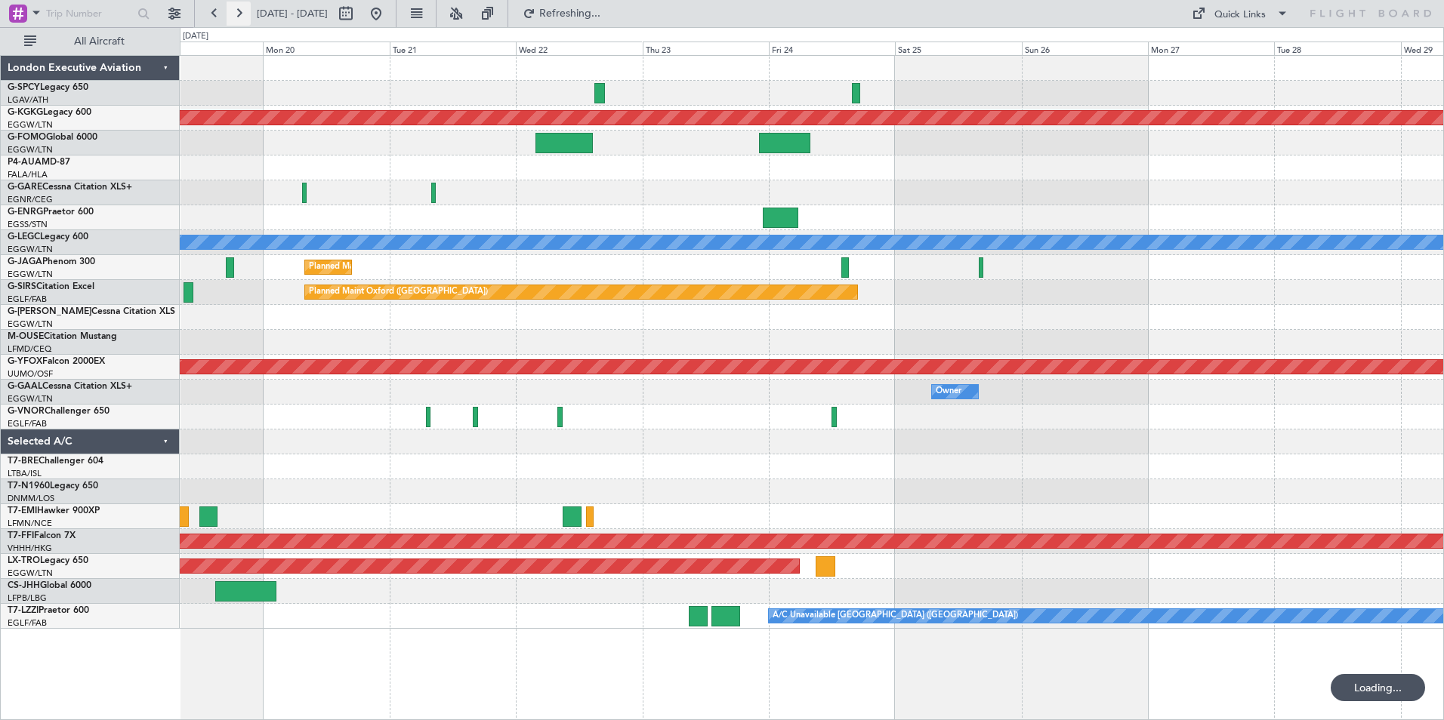 Image resolution: width=1444 pixels, height=720 pixels. What do you see at coordinates (52, 137) in the screenshot?
I see `a: G-FOMOGlobal 6000` at bounding box center [52, 137].